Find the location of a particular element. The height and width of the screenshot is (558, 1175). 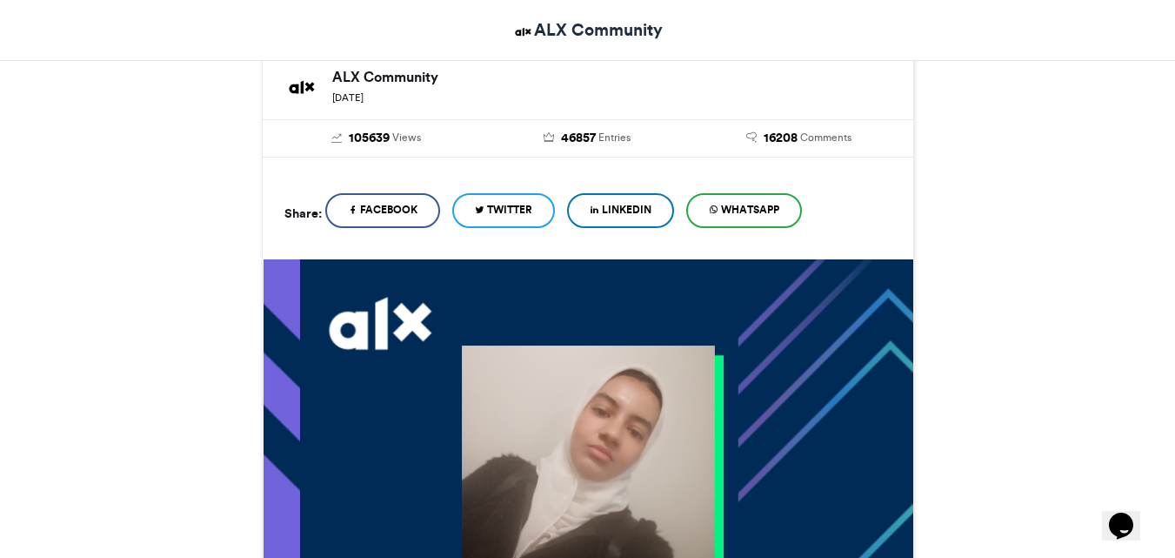

a: LinkedIn is located at coordinates (620, 210).